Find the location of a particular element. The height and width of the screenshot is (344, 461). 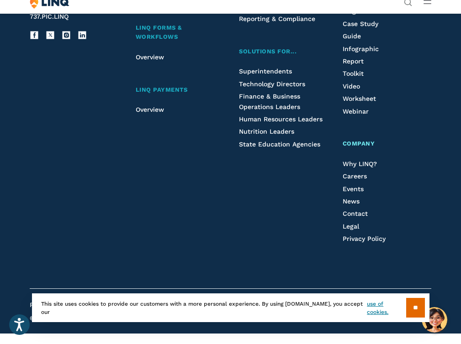

a: Worksheet is located at coordinates (359, 99).